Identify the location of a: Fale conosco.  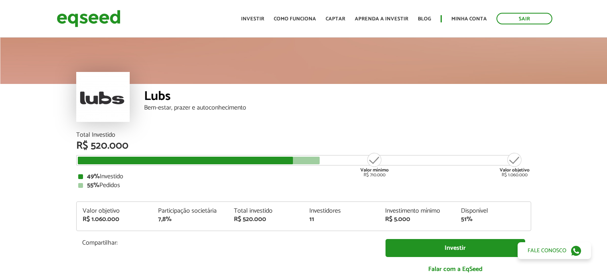
(555, 250).